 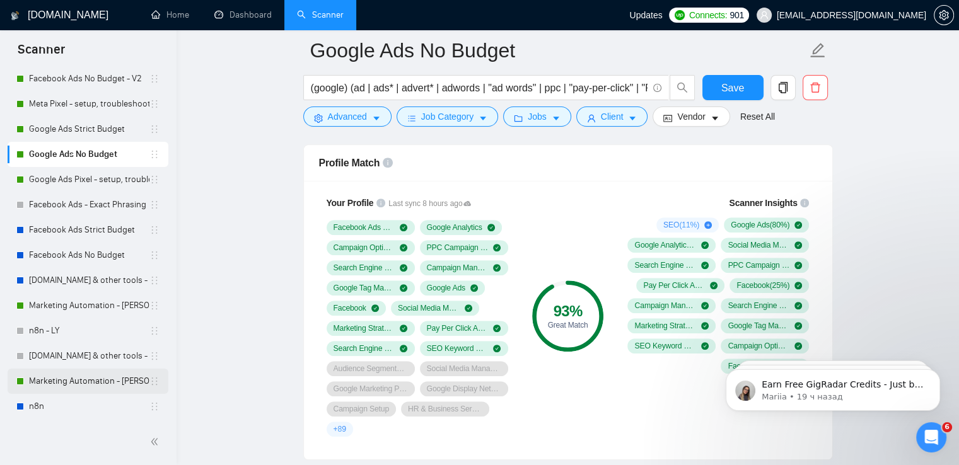 What do you see at coordinates (88, 407) in the screenshot?
I see `li: n8n` at bounding box center [88, 407].